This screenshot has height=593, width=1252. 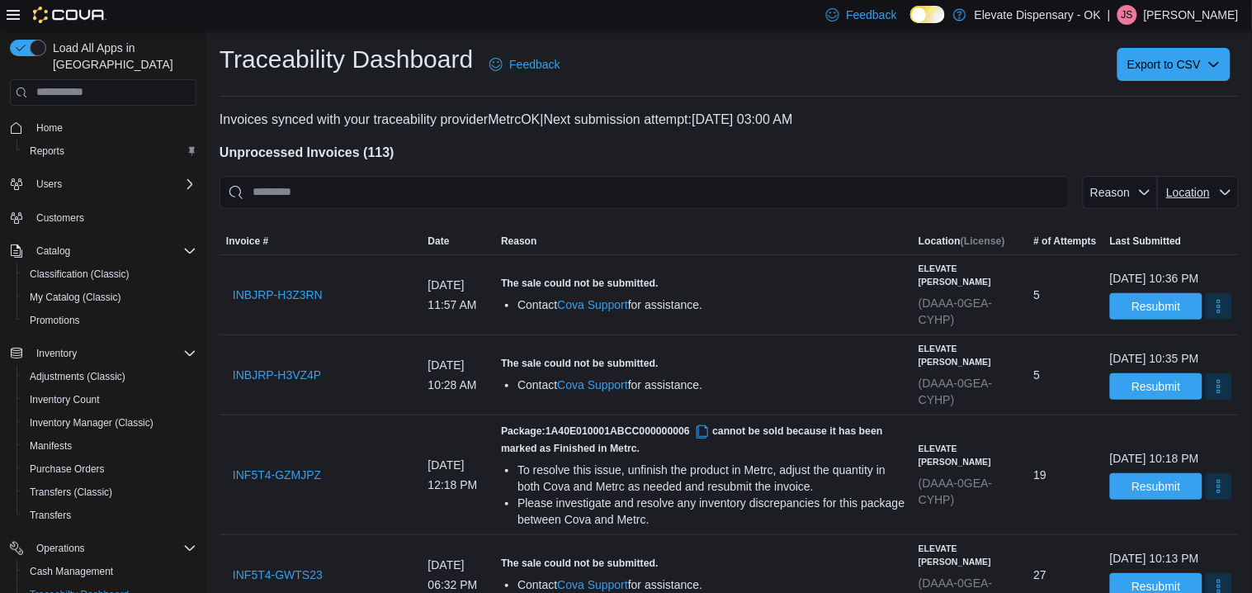 I want to click on span: Location, so click(x=1188, y=192).